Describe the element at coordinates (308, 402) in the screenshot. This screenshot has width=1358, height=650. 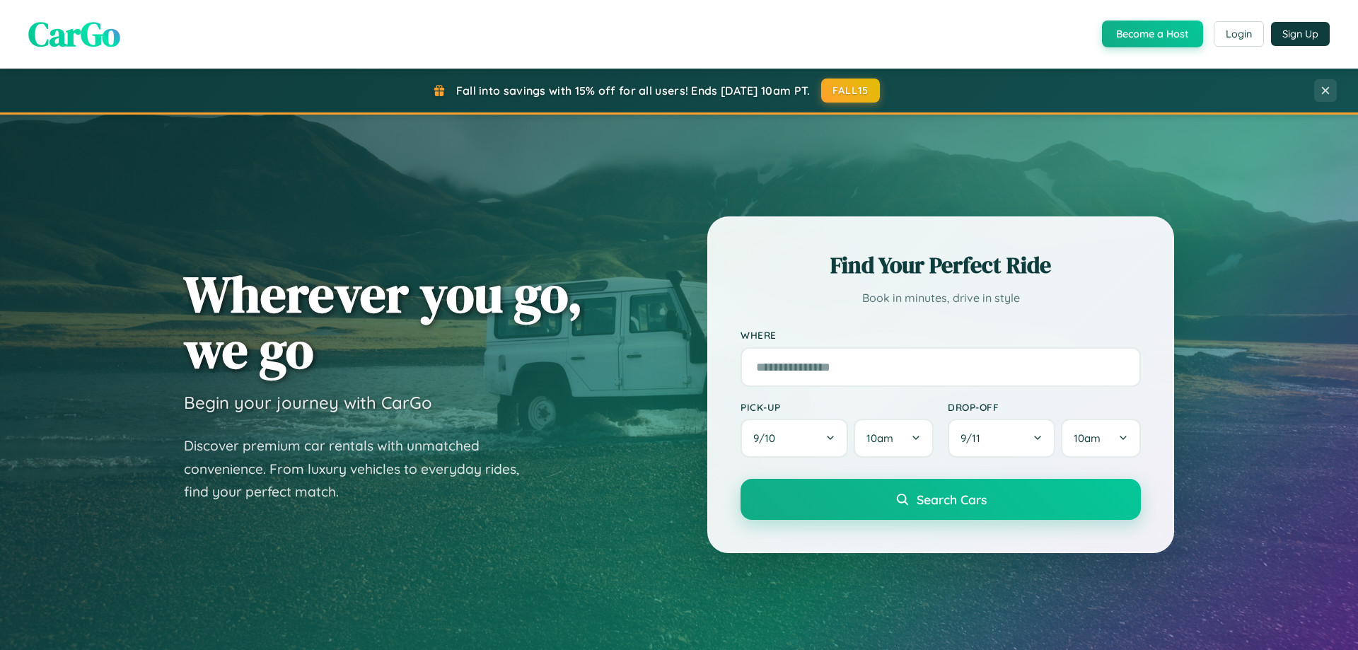
I see `h3: Begin your journey with CarGo` at that location.